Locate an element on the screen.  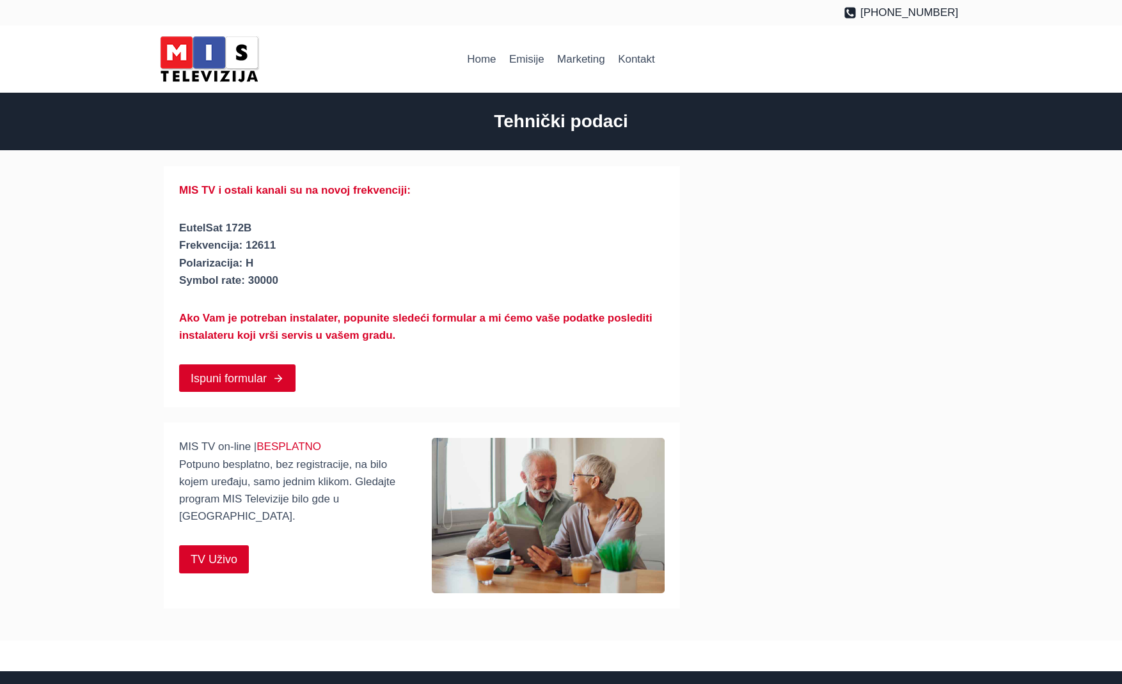
strong: MIS TV i ostali kanali su na novoj frekvenciji: is located at coordinates (295, 190).